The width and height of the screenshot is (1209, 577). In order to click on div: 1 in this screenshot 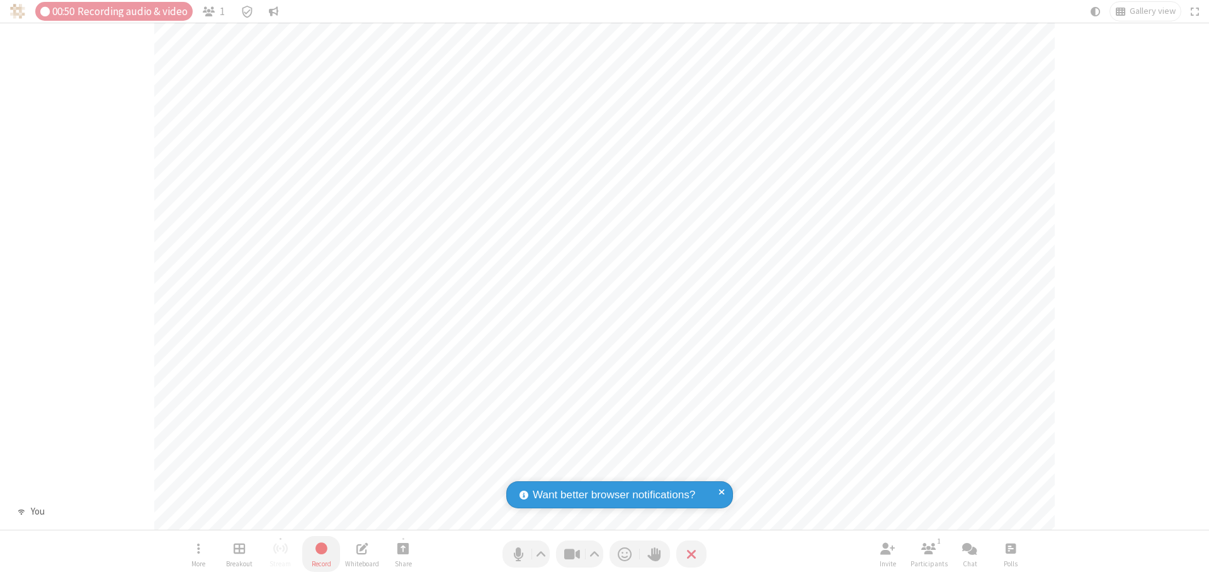, I will do `click(939, 541)`.